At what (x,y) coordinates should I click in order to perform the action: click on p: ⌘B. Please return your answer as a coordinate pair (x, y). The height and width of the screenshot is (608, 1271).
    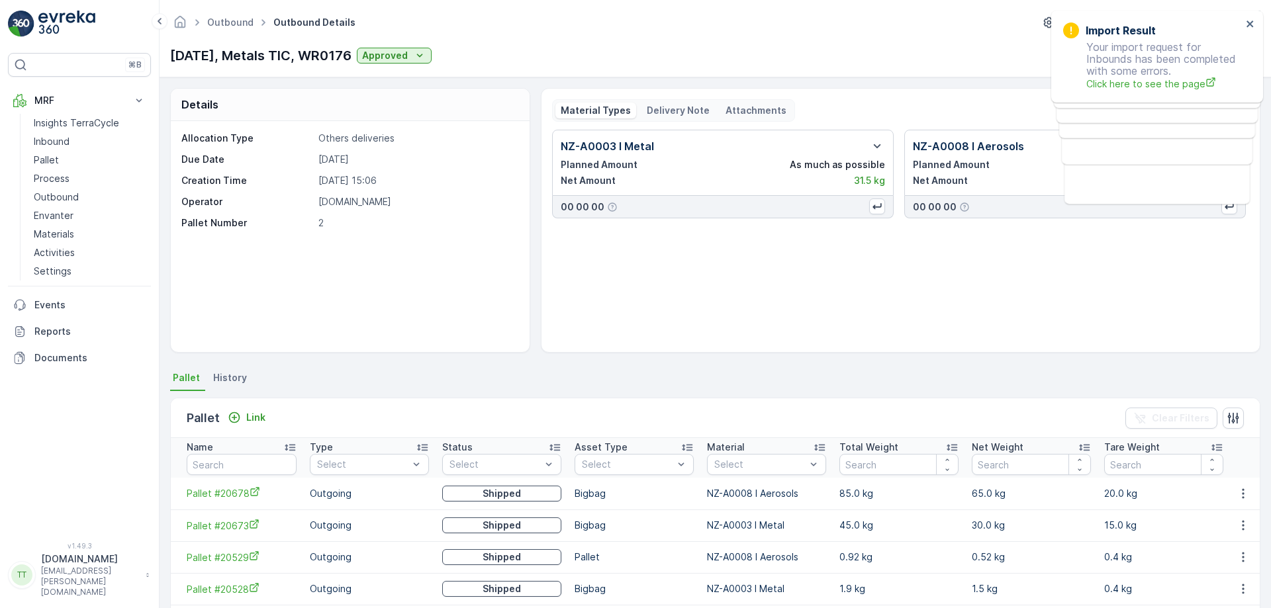
    Looking at the image, I should click on (135, 65).